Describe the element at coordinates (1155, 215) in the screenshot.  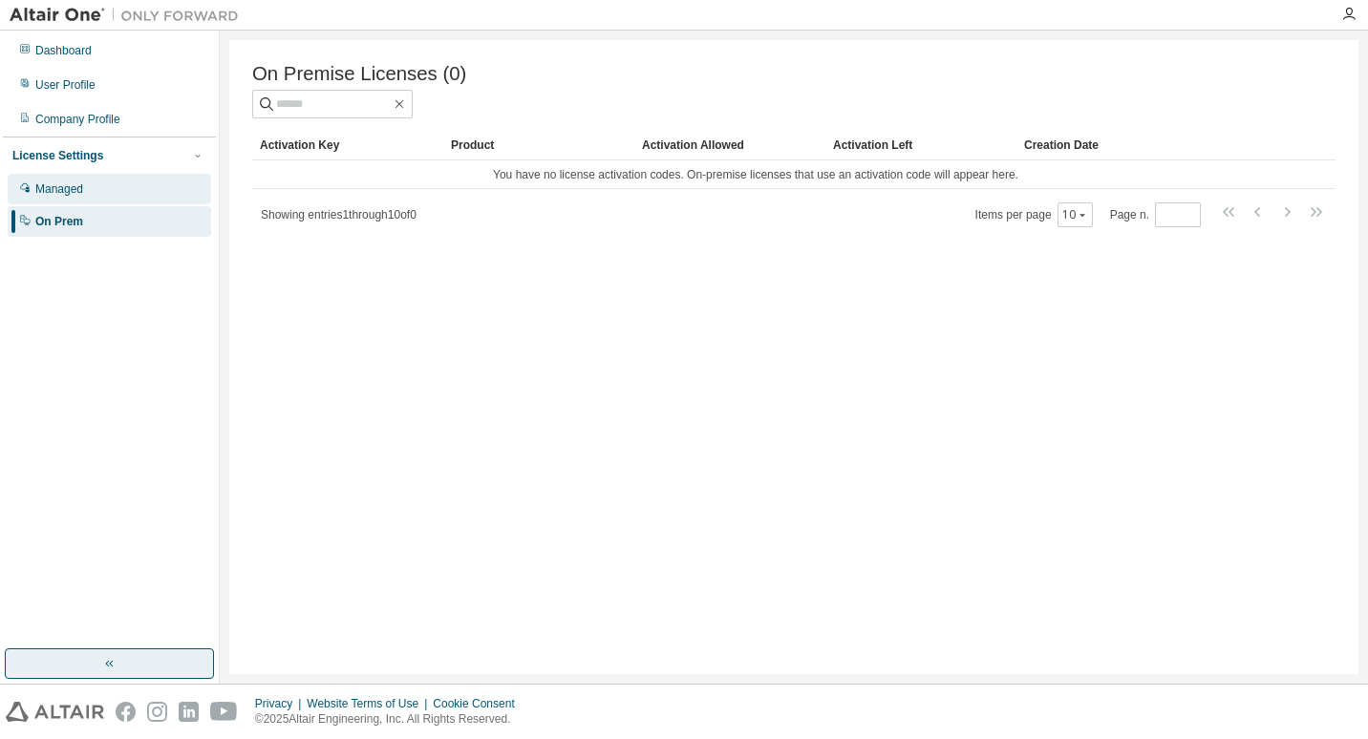
I see `span: Page n.` at that location.